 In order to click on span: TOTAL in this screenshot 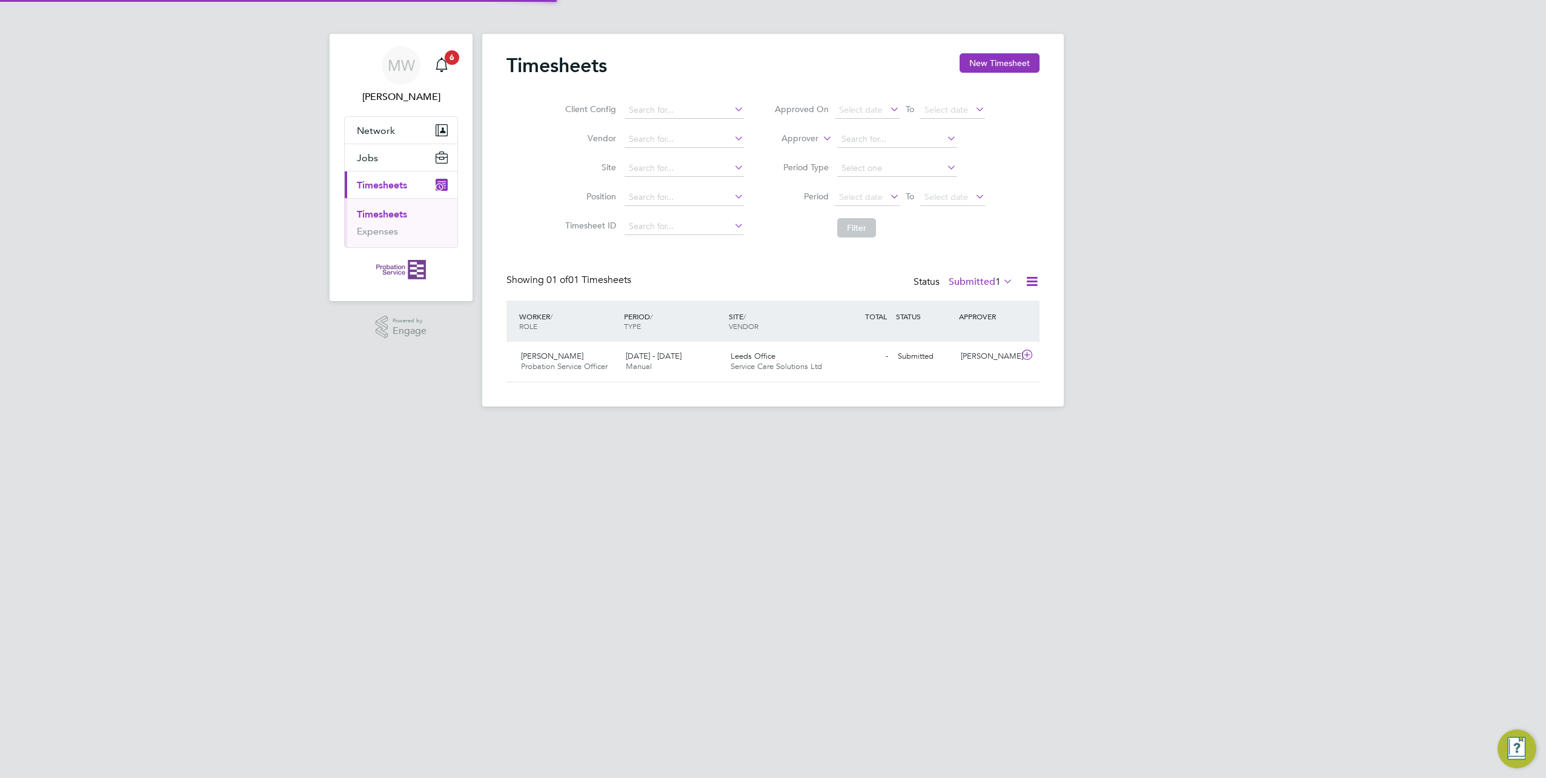, I will do `click(876, 316)`.